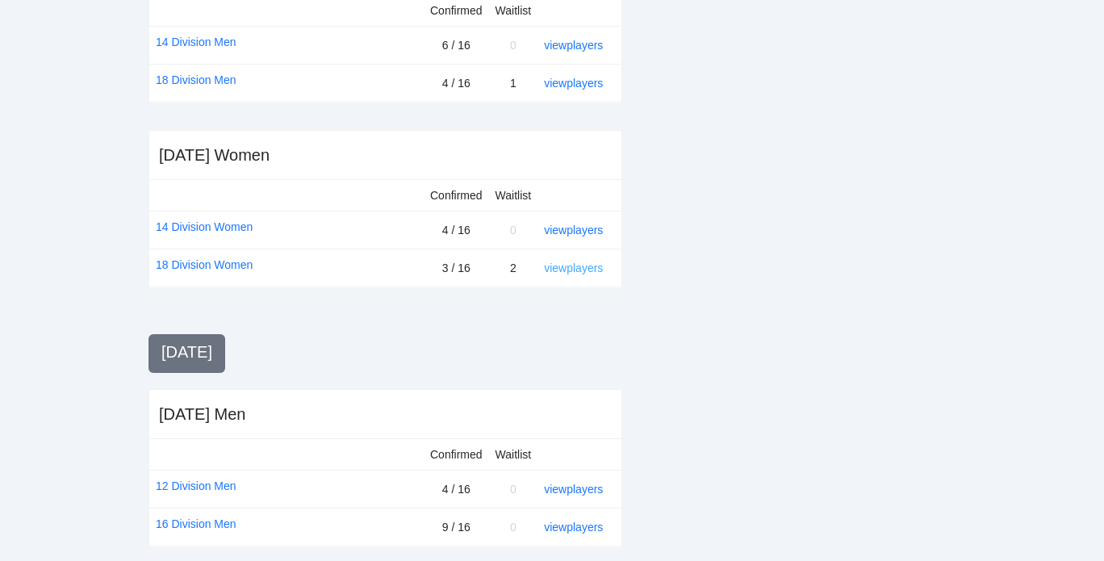 This screenshot has height=561, width=1104. I want to click on td: 9 / 16, so click(456, 527).